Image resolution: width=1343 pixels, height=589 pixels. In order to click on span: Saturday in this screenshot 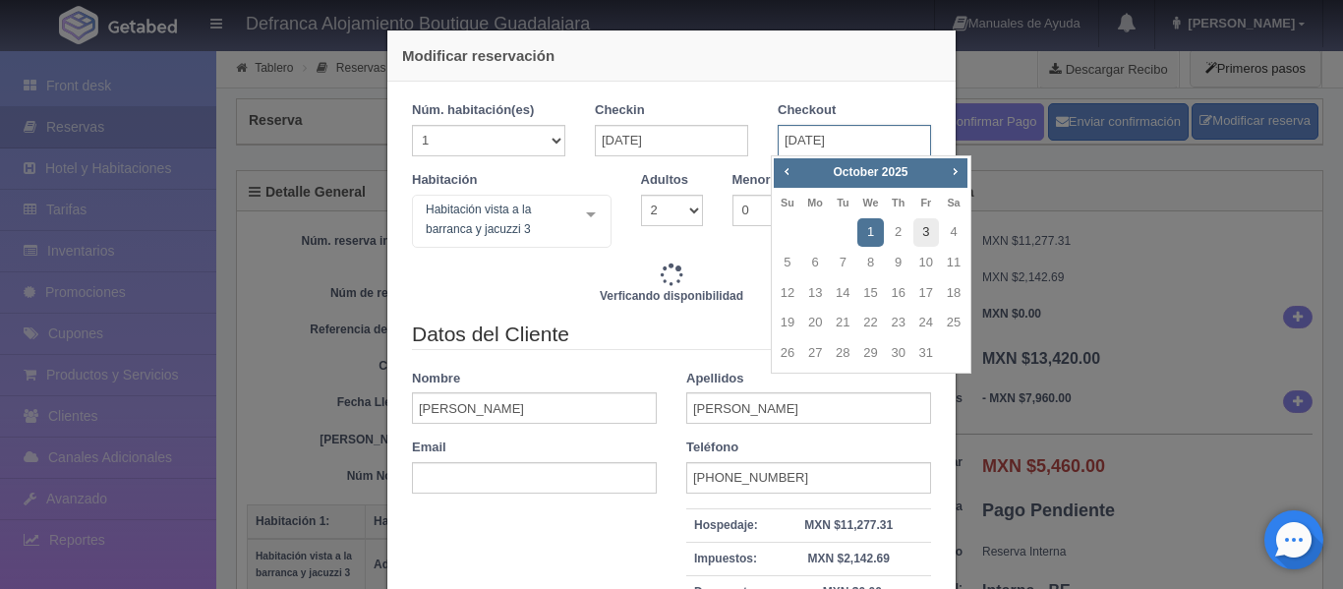, I will do `click(953, 203)`.